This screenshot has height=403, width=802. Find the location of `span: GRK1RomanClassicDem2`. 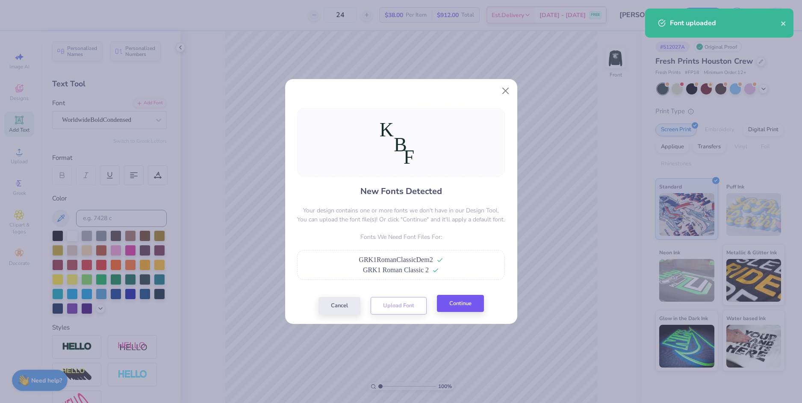

span: GRK1RomanClassicDem2 is located at coordinates (395, 260).